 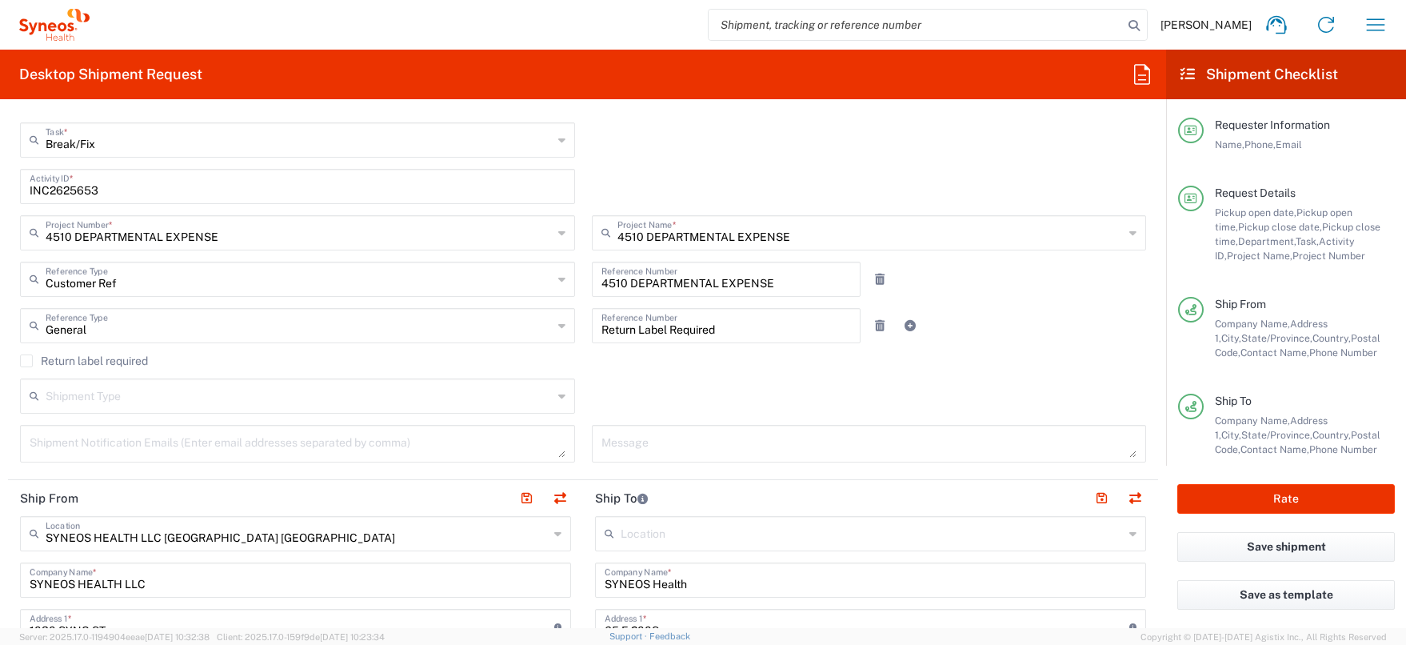 I want to click on input: Shipment, tracking or reference number, so click(x=916, y=25).